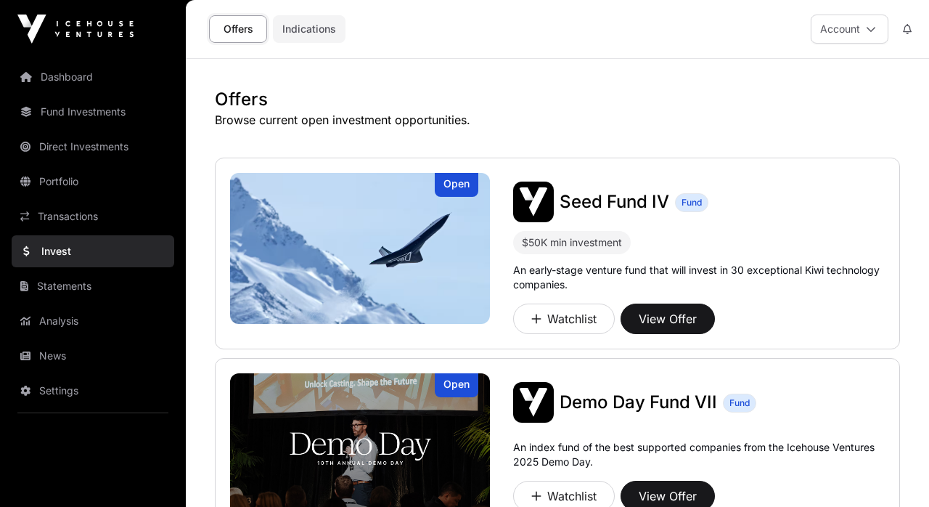  What do you see at coordinates (668, 319) in the screenshot?
I see `a: View Offer` at bounding box center [668, 319].